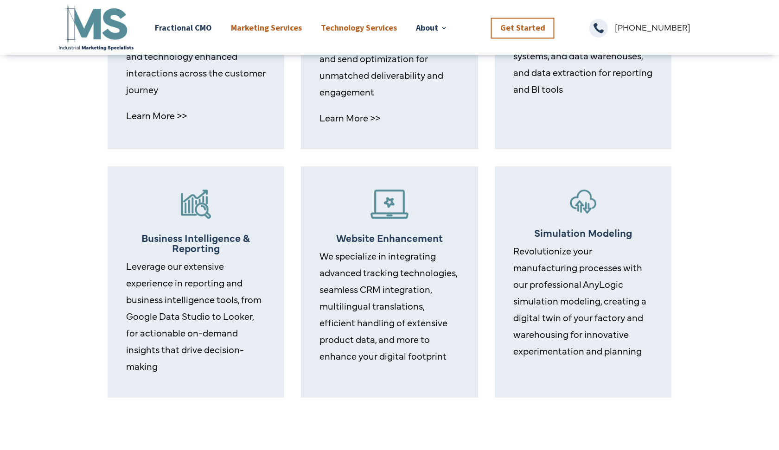 The height and width of the screenshot is (450, 779). I want to click on span: Business Intelligence & Reporting, so click(196, 243).